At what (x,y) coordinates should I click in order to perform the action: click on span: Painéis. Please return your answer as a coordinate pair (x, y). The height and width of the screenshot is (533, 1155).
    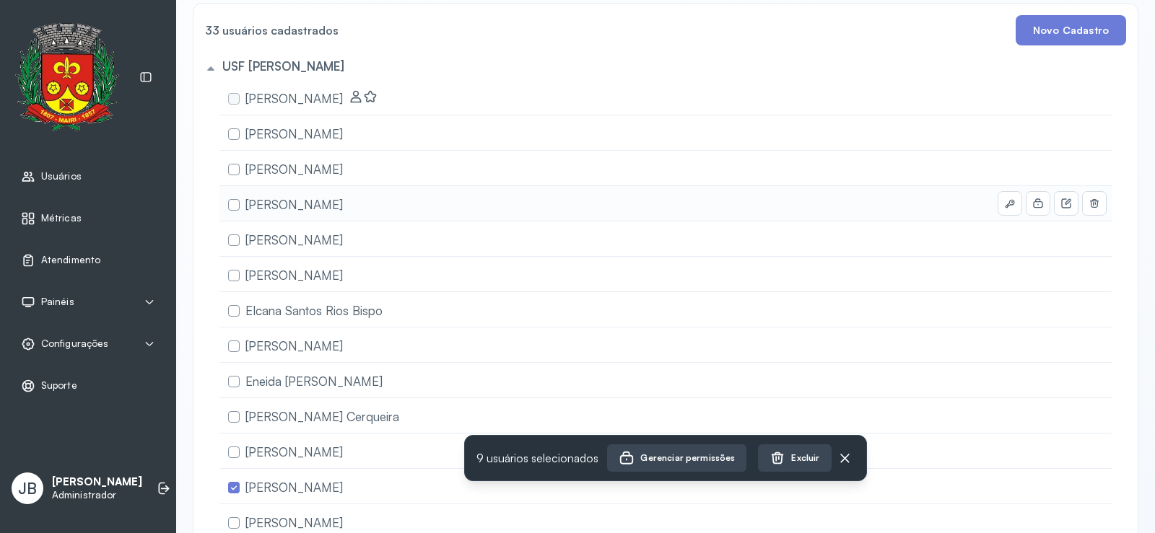
    Looking at the image, I should click on (58, 302).